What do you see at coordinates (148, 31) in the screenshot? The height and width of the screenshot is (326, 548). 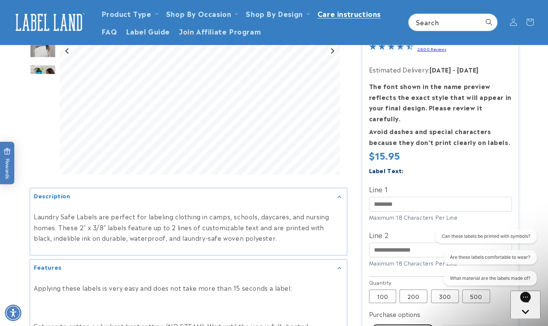 I see `a: Label Guide` at bounding box center [148, 31].